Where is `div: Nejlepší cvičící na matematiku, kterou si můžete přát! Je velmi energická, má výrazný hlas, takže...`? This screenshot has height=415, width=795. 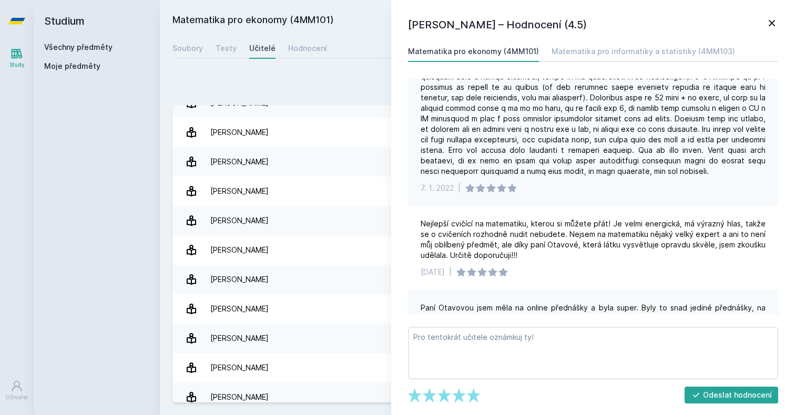 div: Nejlepší cvičící na matematiku, kterou si můžete přát! Je velmi energická, má výrazný hlas, takže... is located at coordinates (593, 240).